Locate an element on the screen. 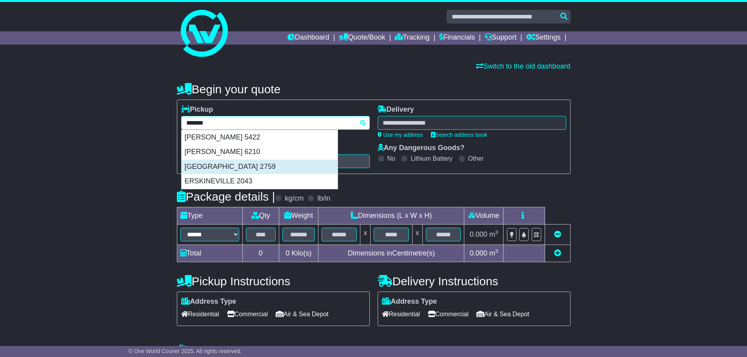 This screenshot has height=357, width=747. a: Dashboard is located at coordinates (308, 38).